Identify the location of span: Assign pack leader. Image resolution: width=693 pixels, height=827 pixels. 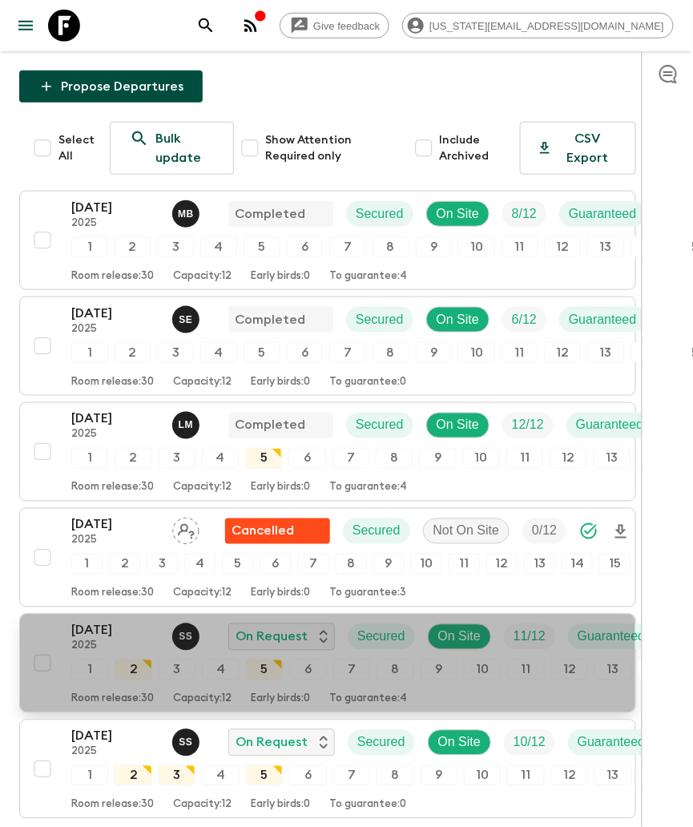
(186, 529).